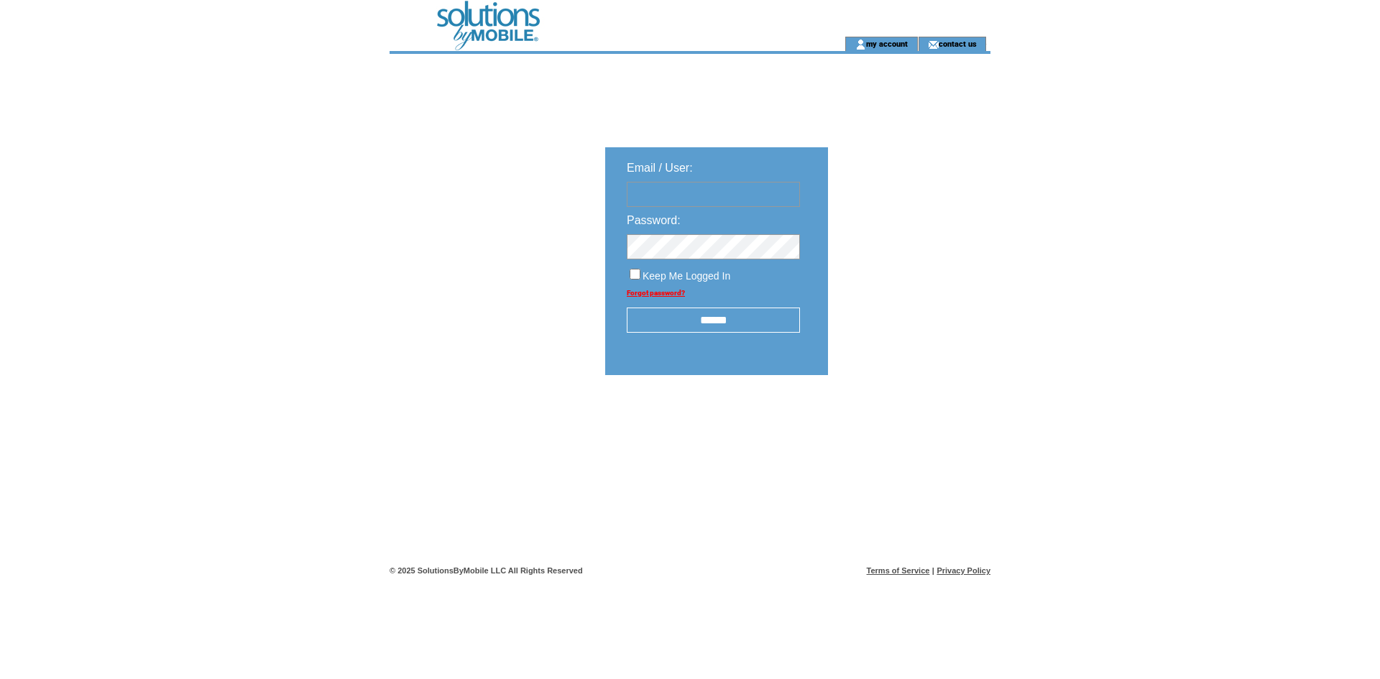 This screenshot has width=1380, height=679. I want to click on span: Password:, so click(653, 220).